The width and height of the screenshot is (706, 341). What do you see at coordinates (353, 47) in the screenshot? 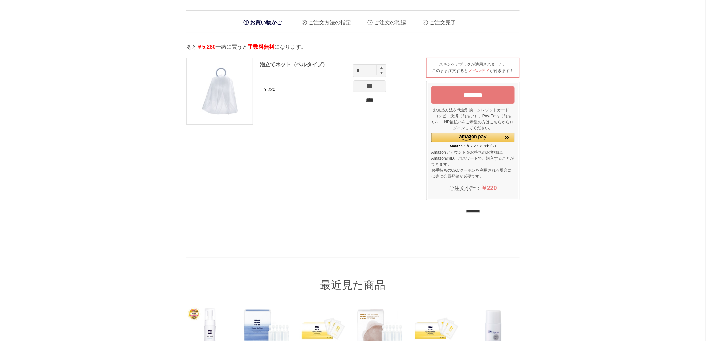
I see `p: あと 一緒に買うと になります。` at bounding box center [353, 47].